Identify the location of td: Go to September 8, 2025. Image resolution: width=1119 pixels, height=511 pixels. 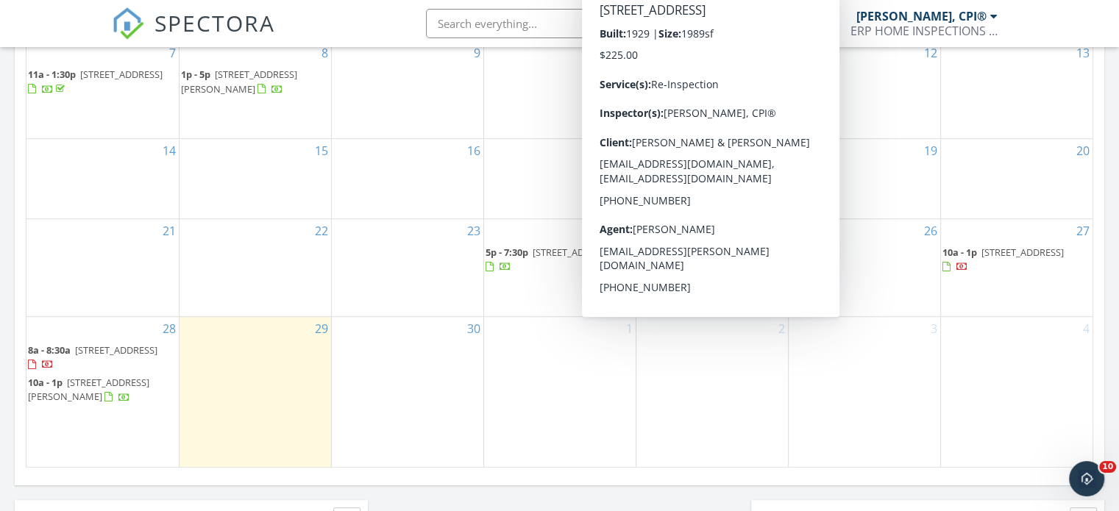
(255, 90).